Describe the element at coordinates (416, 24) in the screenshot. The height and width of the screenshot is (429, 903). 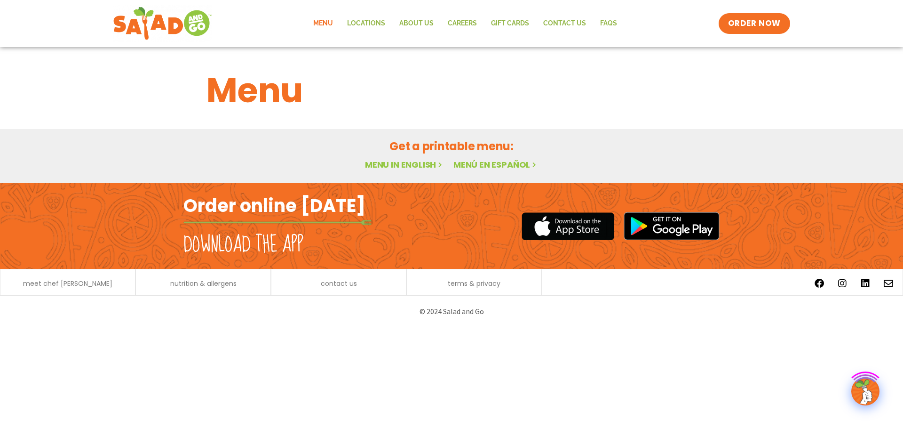
I see `a: About Us` at that location.